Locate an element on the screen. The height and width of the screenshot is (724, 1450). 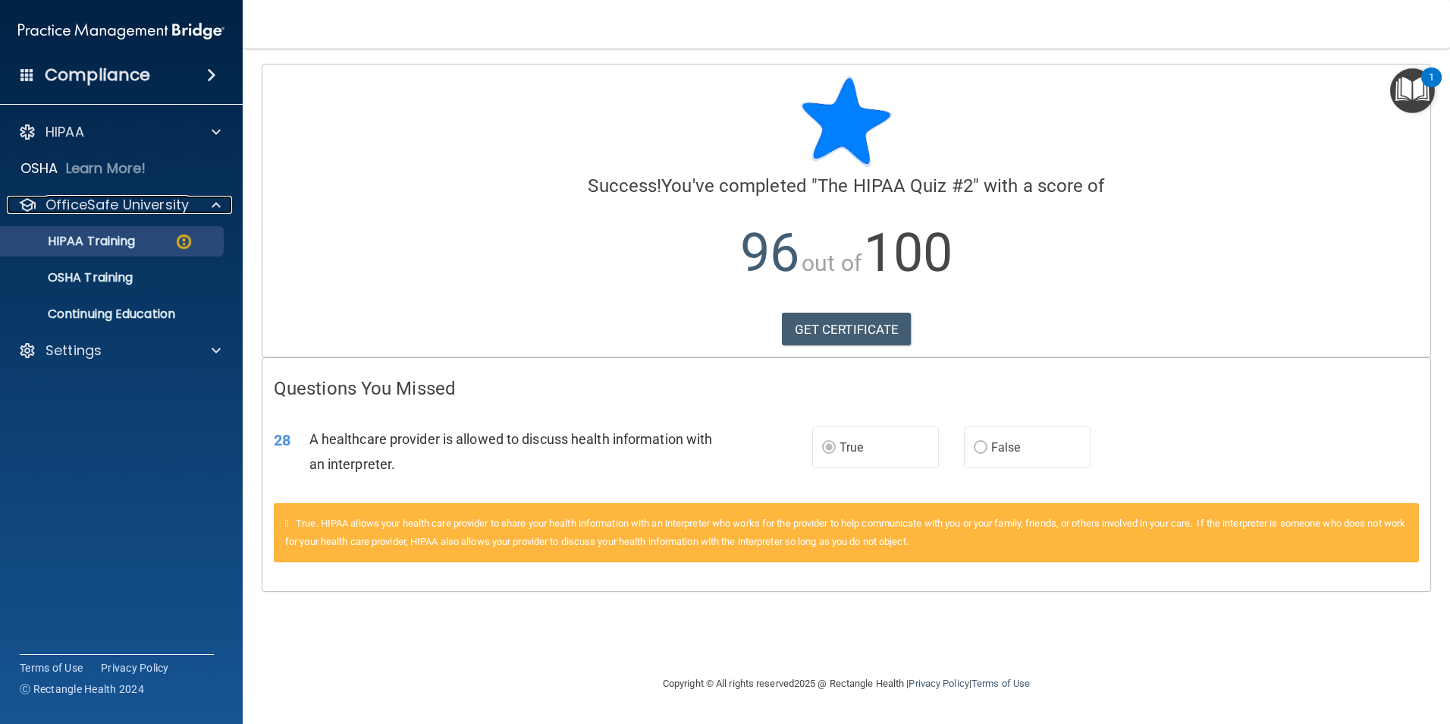
p: Continuing Education is located at coordinates (113, 314).